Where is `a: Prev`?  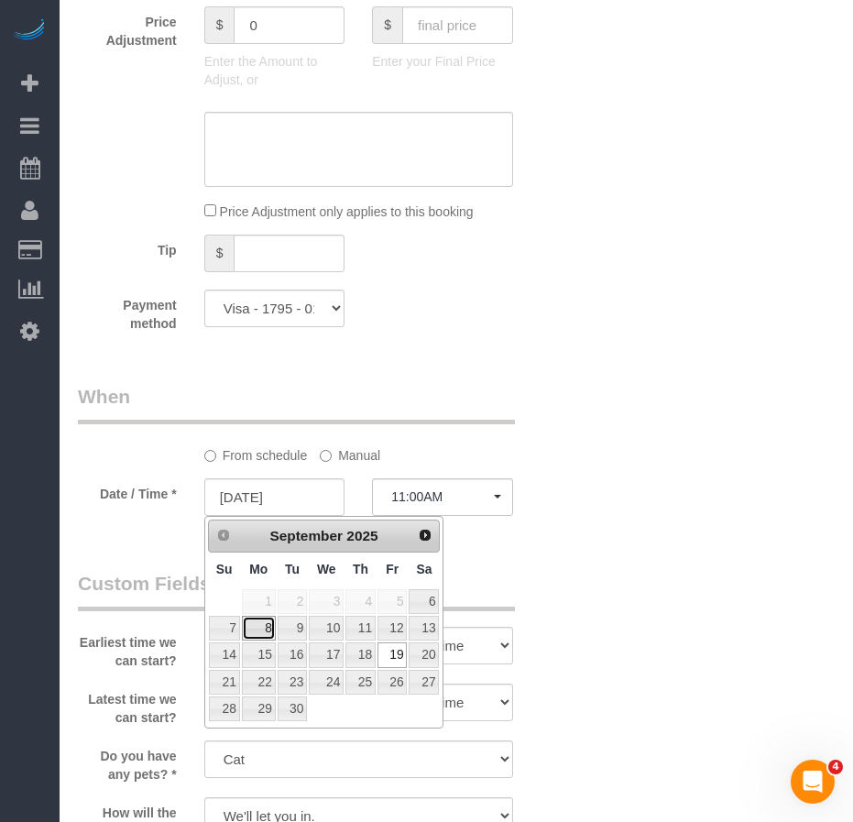
a: Prev is located at coordinates (223, 535).